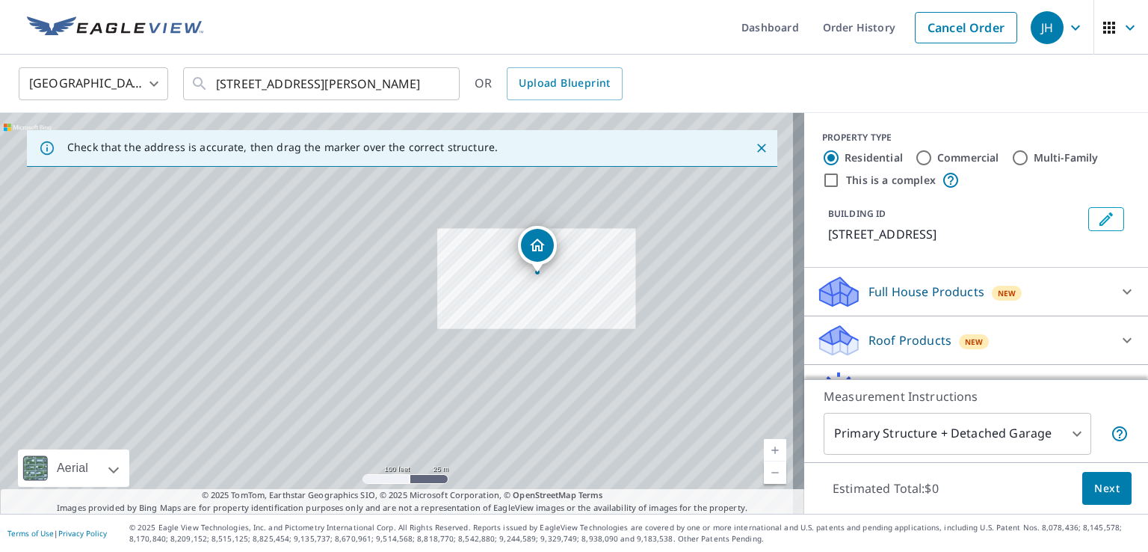  Describe the element at coordinates (1106, 219) in the screenshot. I see `button: Edit building 1` at that location.